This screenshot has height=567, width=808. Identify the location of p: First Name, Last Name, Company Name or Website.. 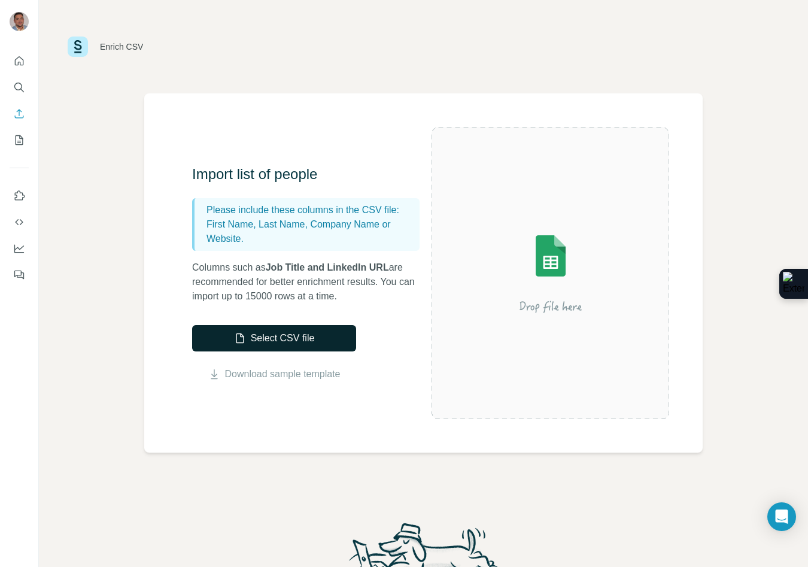
(311, 232).